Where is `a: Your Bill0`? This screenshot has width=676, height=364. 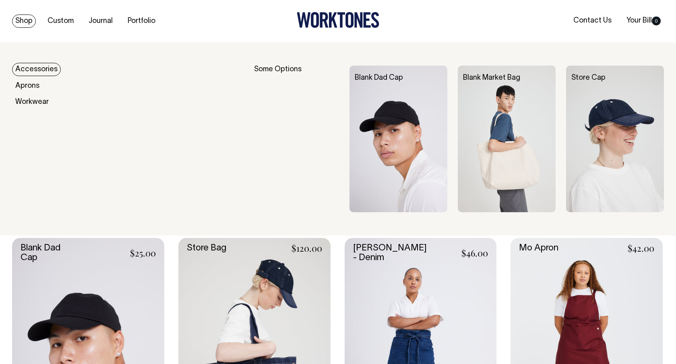 a: Your Bill0 is located at coordinates (643, 21).